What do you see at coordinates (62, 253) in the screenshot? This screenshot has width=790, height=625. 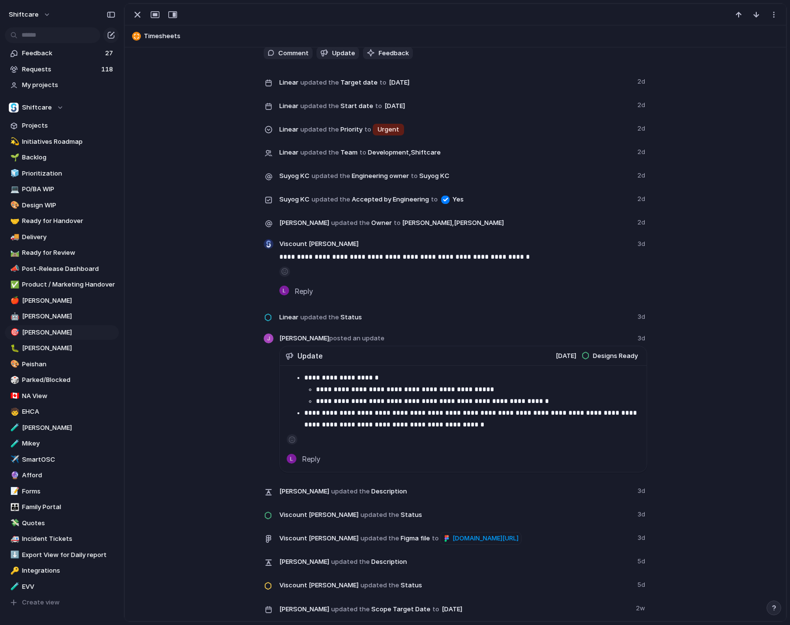 I see `a: 🛤️Ready for Review` at bounding box center [62, 253].